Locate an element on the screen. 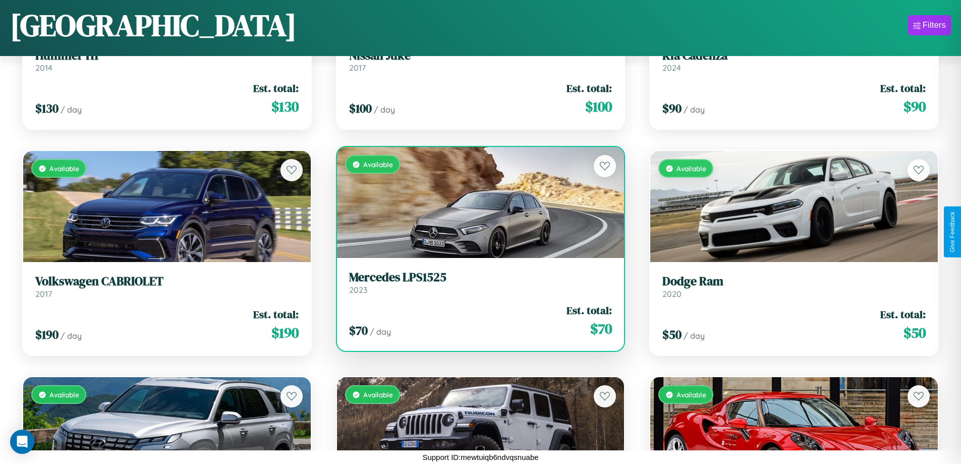 Image resolution: width=961 pixels, height=464 pixels. a: Volkswagen CABRIOLET2017 is located at coordinates (167, 286).